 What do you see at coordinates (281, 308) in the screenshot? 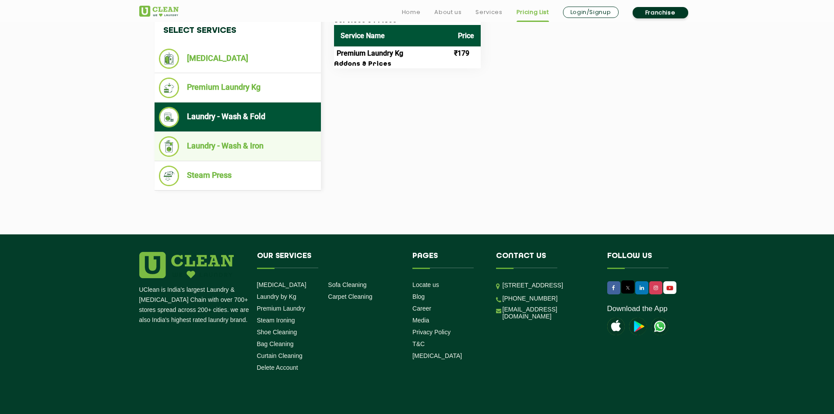
I see `a: Premium Laundry` at bounding box center [281, 308].